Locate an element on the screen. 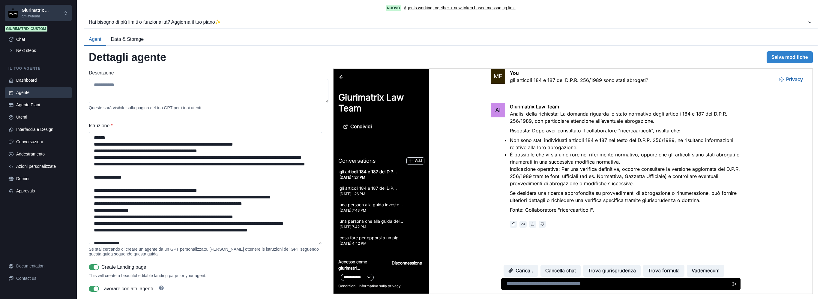  p: Se desidera una ricerca approfondita su provvedimenti di abrogazione o rinumerazione, può fornire... is located at coordinates (297, 128).